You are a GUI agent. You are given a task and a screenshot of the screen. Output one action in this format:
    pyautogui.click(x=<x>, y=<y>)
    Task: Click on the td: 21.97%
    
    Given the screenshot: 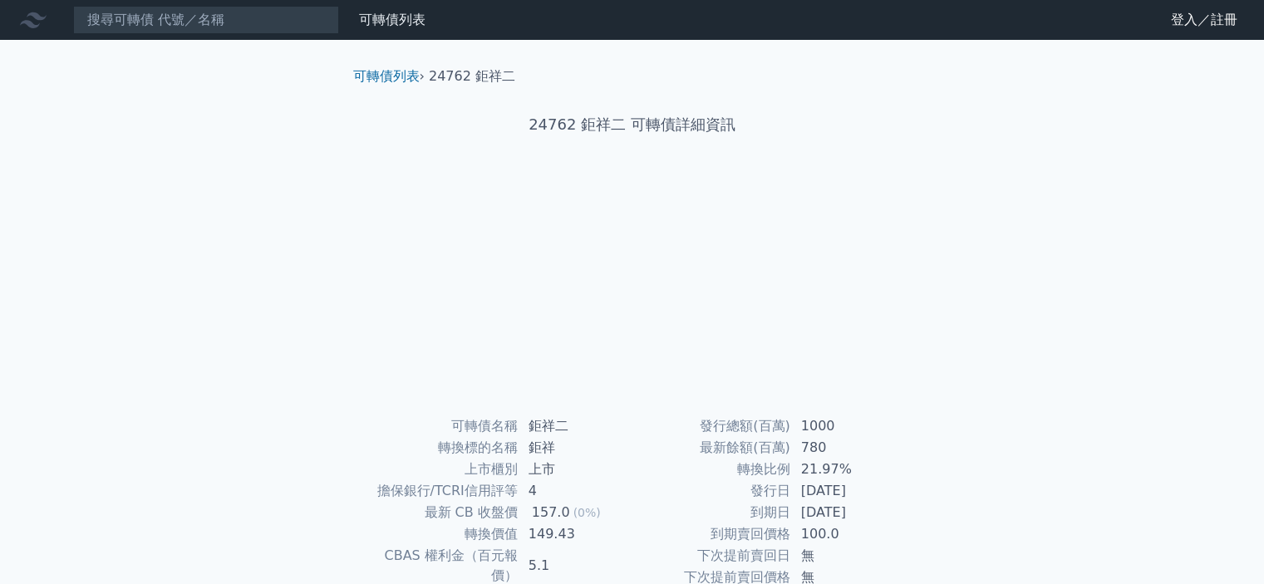 What is the action you would take?
    pyautogui.click(x=847, y=469)
    